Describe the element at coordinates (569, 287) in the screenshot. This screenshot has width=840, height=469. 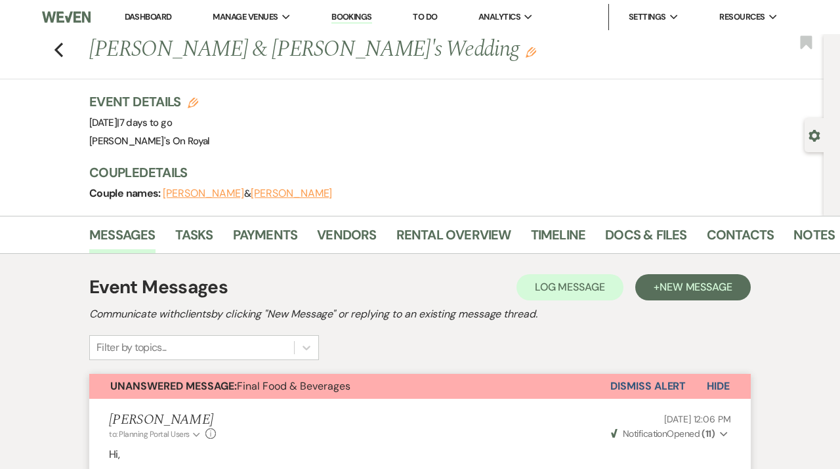
I see `span: Log Message` at that location.